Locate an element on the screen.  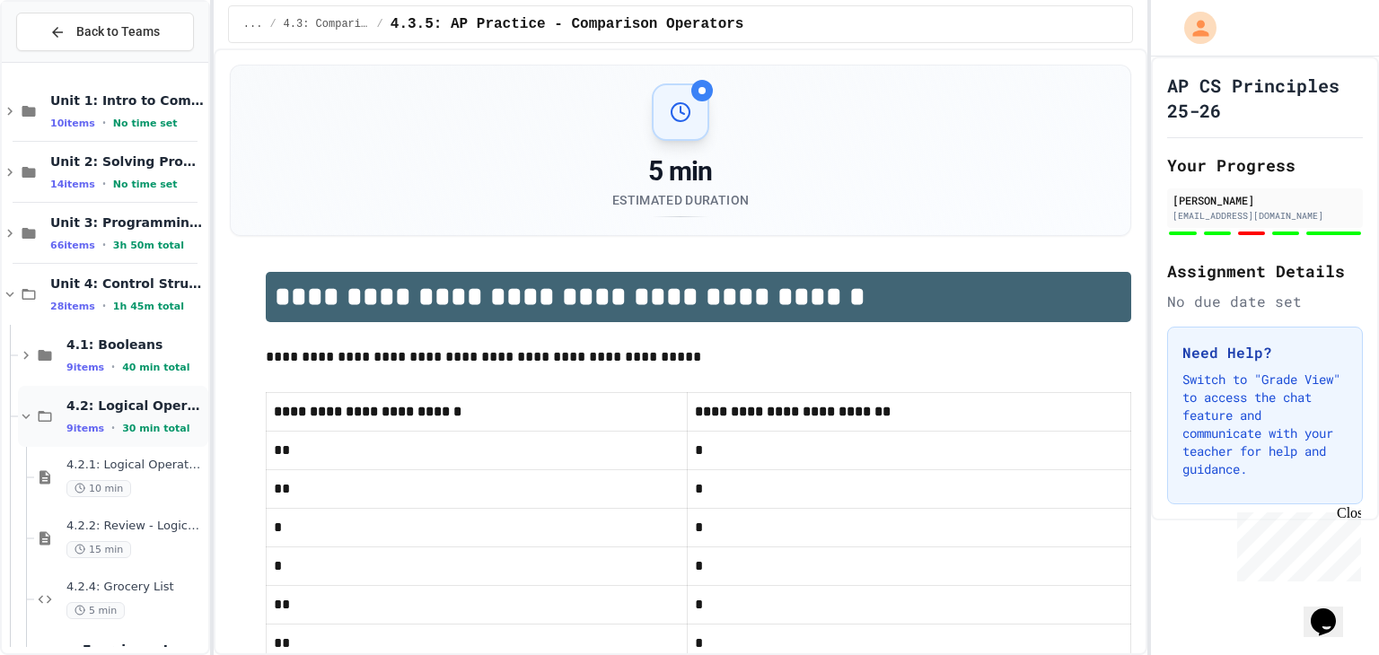
span: Back to Teams is located at coordinates (118, 31).